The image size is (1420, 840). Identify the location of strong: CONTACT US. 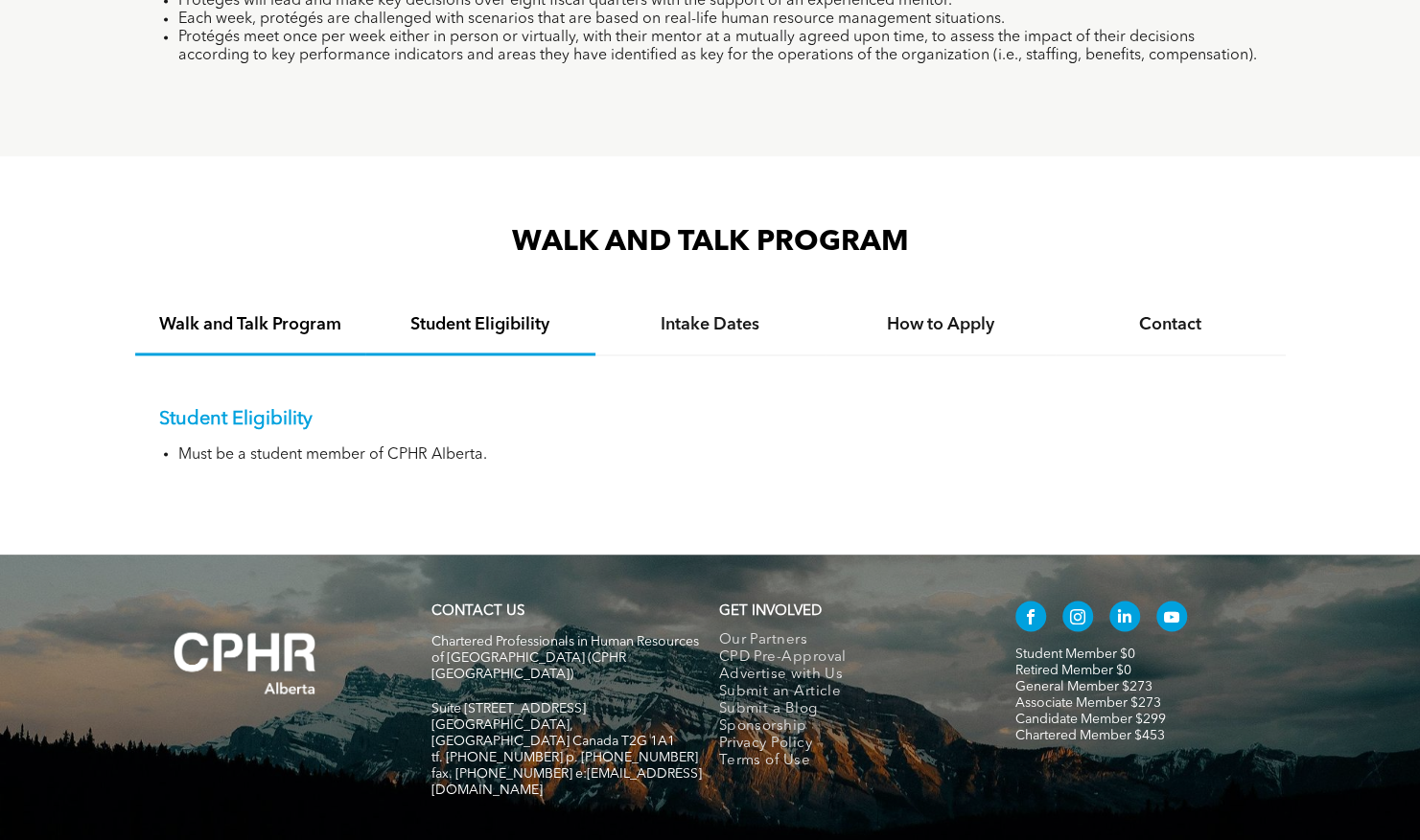
(477, 611).